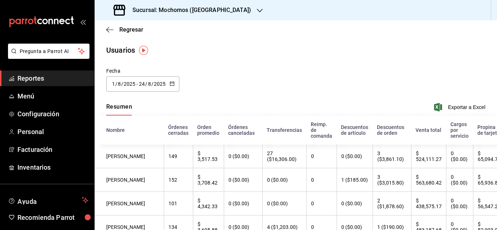  Describe the element at coordinates (48, 201) in the screenshot. I see `span: Ayuda` at that location.